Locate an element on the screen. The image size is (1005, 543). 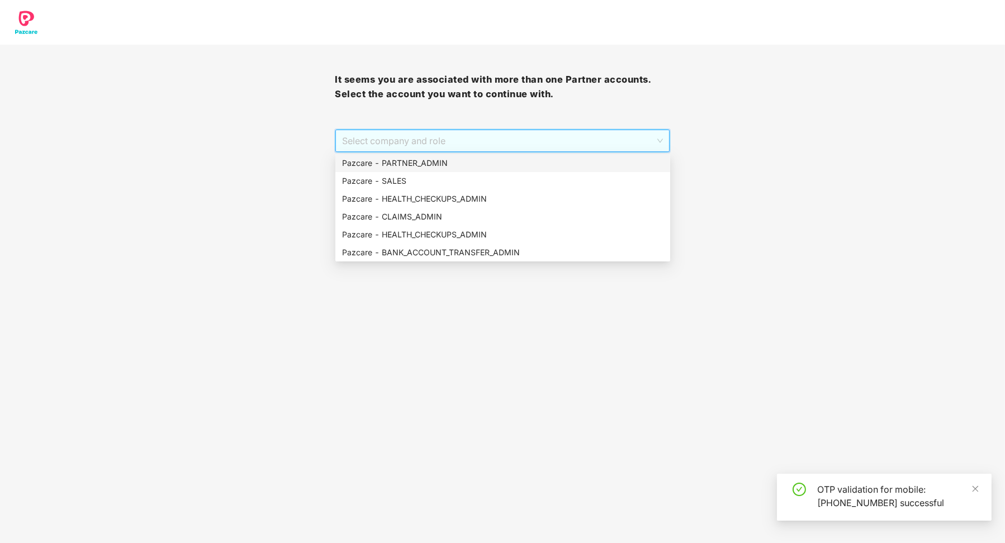
div: Pazcare - BANK_ACCOUNT_TRANSFER_ADMIN is located at coordinates (503, 253).